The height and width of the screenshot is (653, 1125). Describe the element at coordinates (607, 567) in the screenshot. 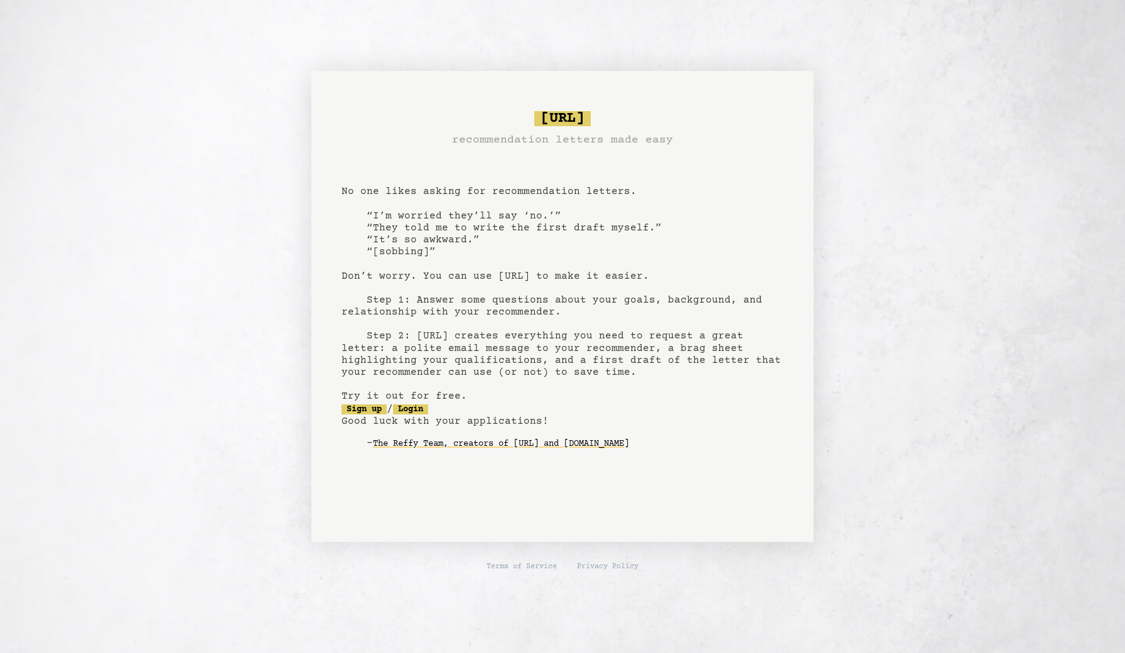

I see `a: Privacy Policy` at that location.